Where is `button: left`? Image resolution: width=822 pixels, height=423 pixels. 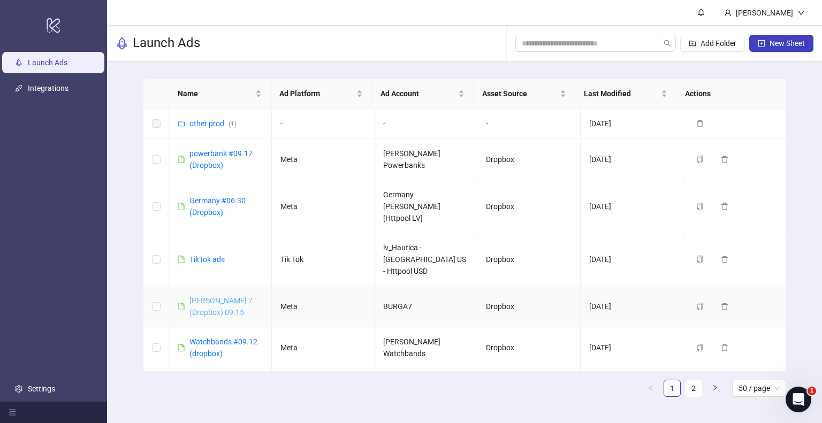 button: left is located at coordinates (651, 389).